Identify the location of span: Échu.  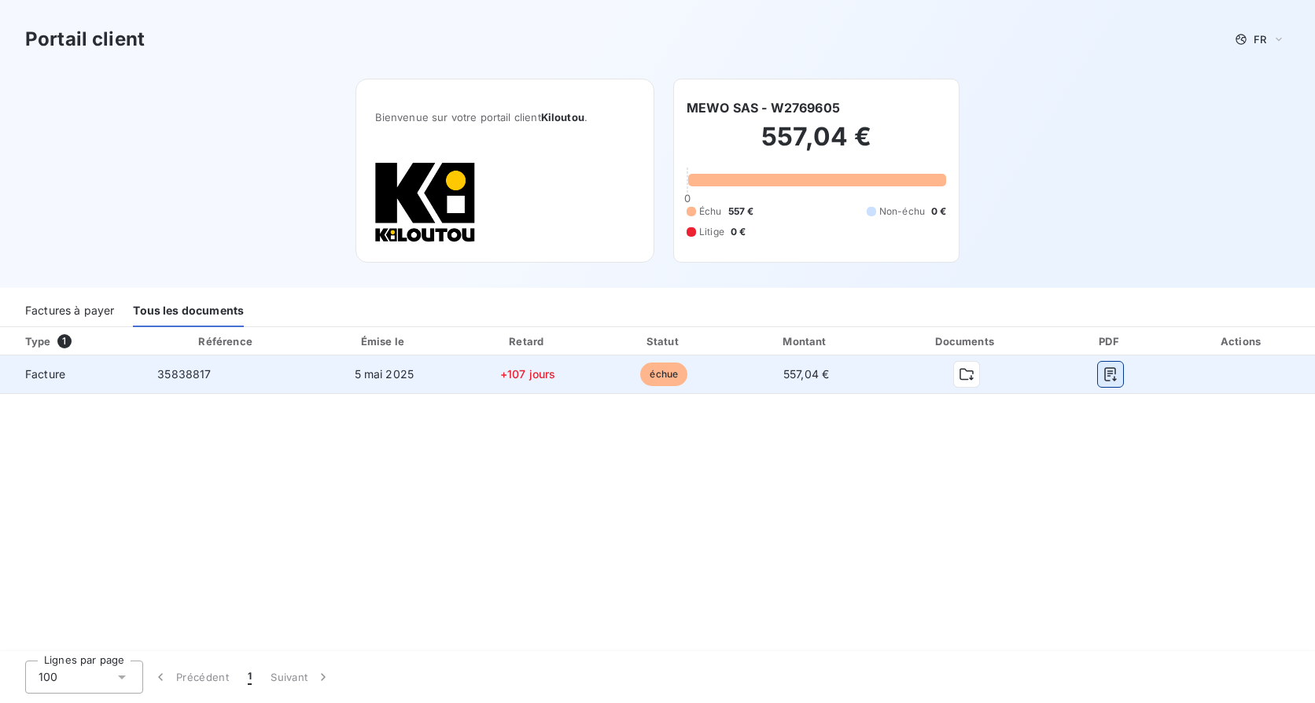
(710, 212).